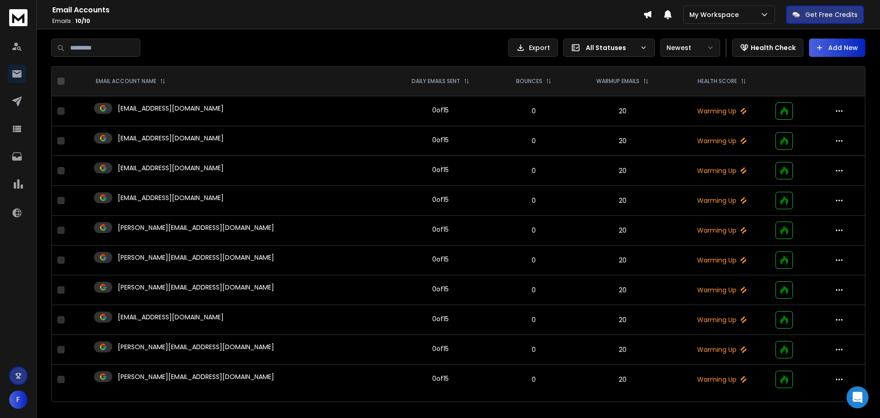  Describe the element at coordinates (718, 81) in the screenshot. I see `p: HEALTH SCORE` at that location.